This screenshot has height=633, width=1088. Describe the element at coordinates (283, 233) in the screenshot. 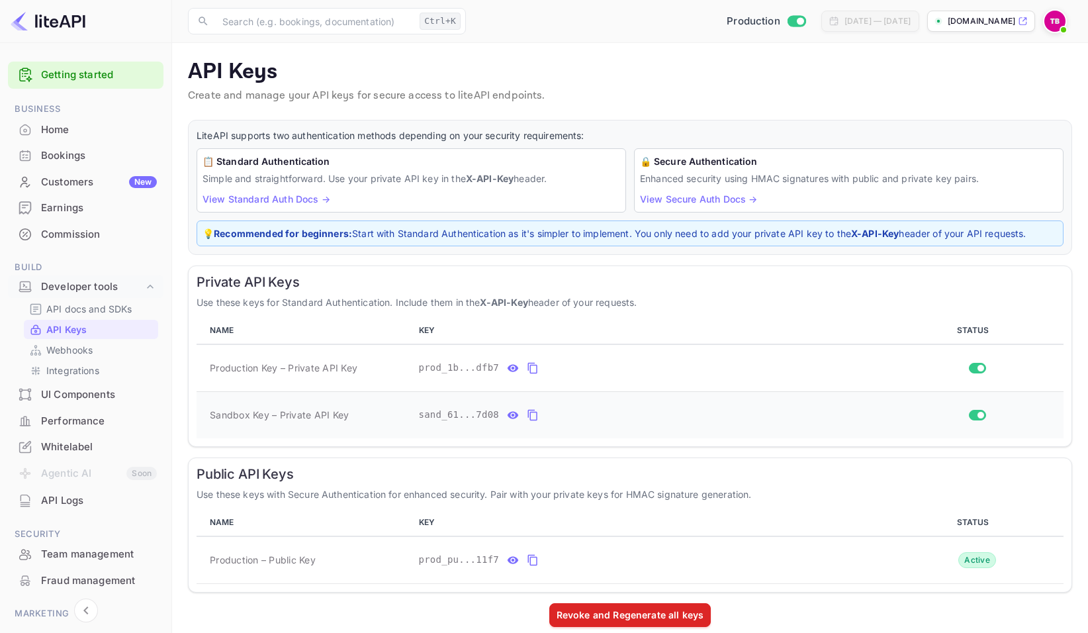

I see `strong: Recommended for beginners:` at that location.